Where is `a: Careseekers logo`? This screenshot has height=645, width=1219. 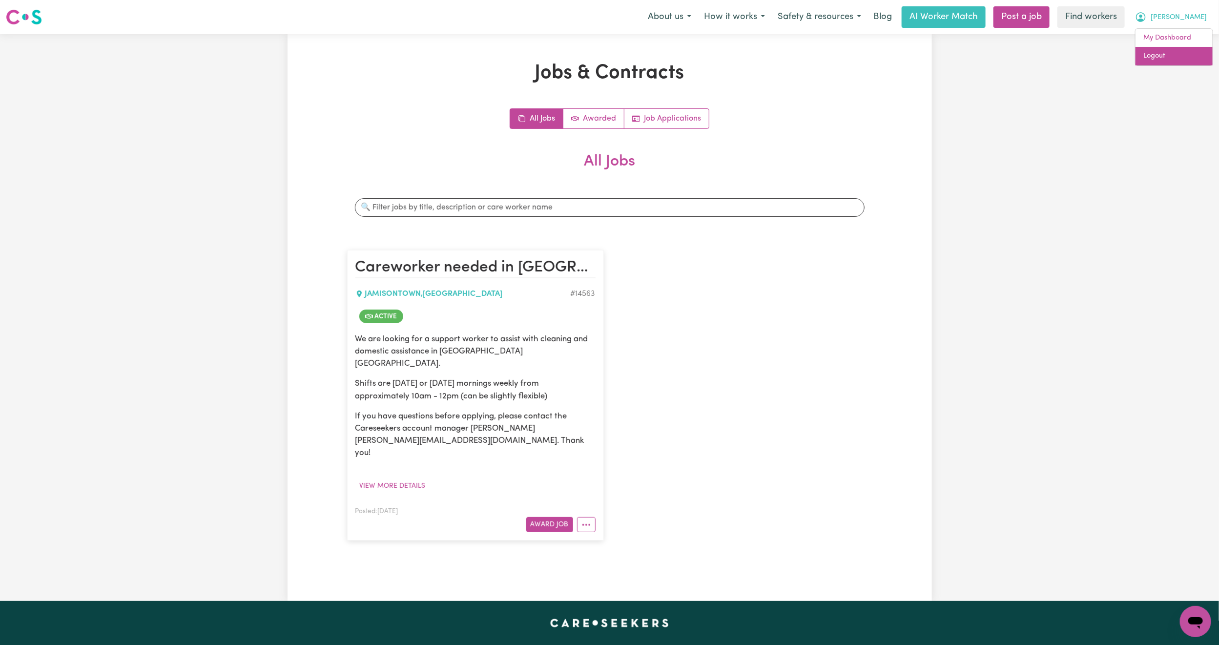 a: Careseekers logo is located at coordinates (24, 17).